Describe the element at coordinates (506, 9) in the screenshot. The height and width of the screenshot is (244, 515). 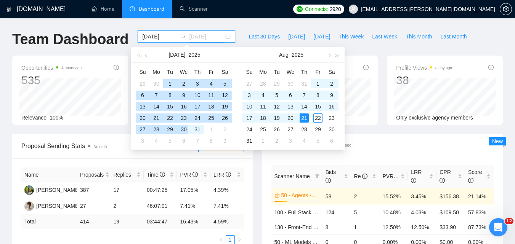
I see `span: setting` at that location.